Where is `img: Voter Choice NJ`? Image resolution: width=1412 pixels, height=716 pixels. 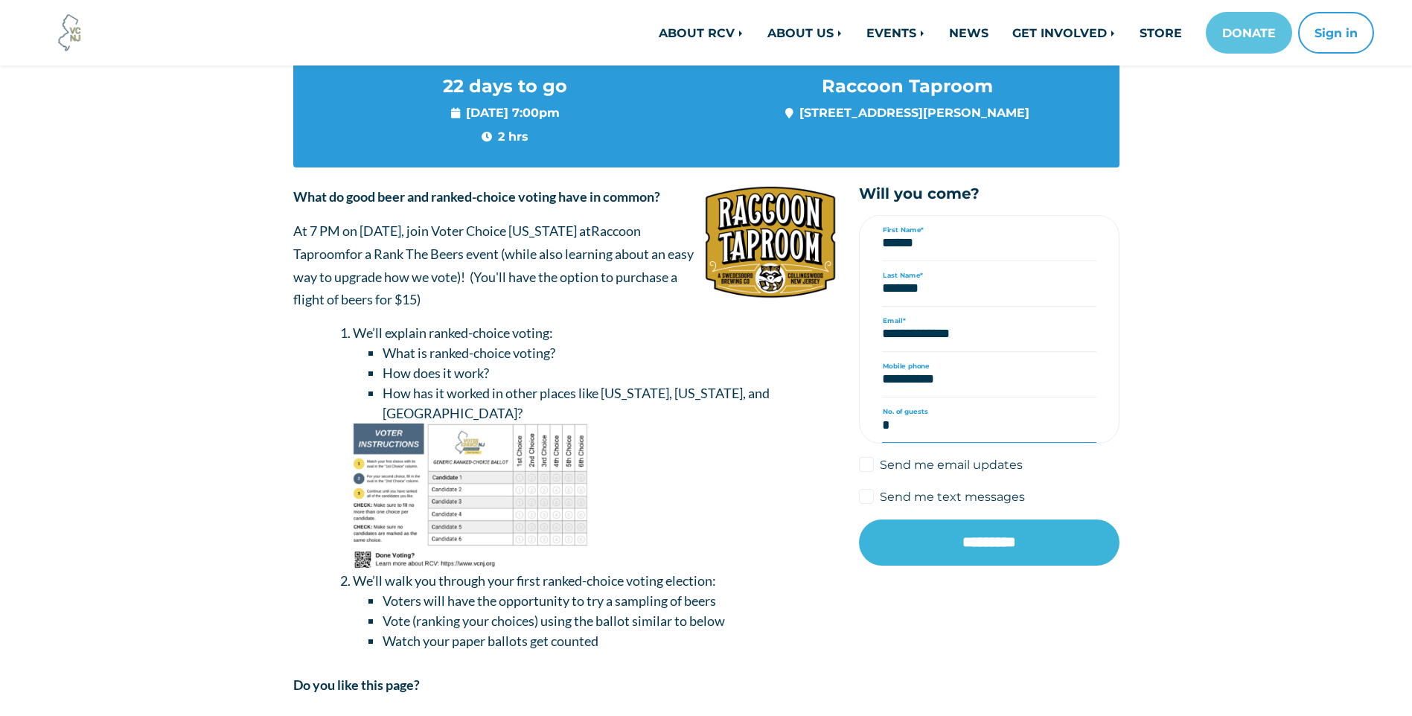 img: Voter Choice NJ is located at coordinates (70, 33).